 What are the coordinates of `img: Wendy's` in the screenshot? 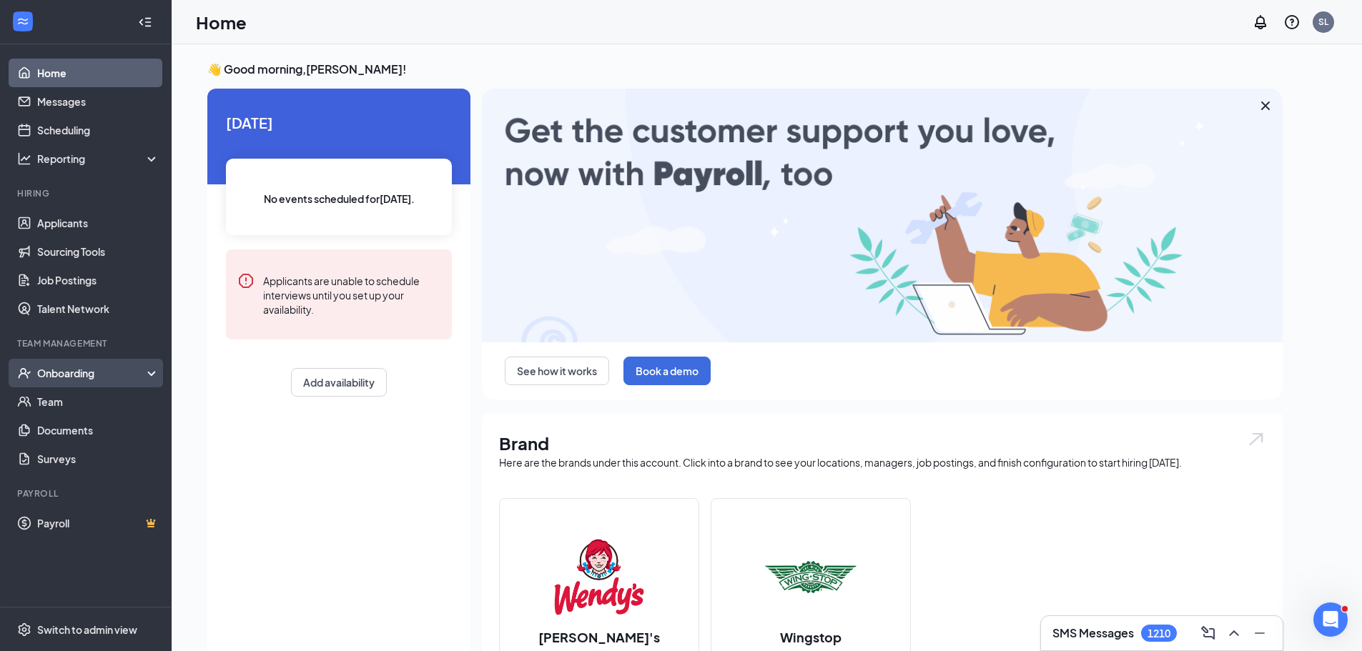 It's located at (599, 577).